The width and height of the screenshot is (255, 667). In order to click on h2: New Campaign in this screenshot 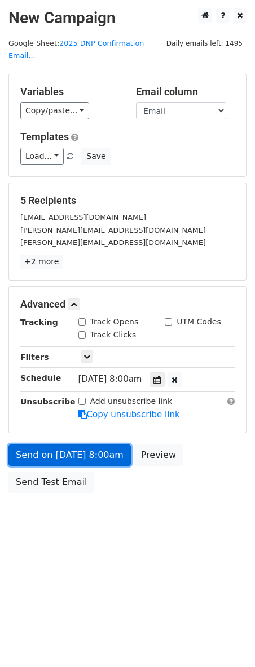, I will do `click(127, 18)`.